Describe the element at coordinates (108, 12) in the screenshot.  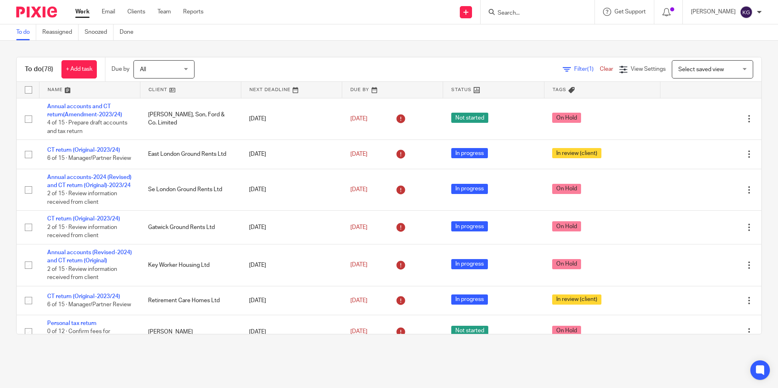
I see `a: Email` at that location.